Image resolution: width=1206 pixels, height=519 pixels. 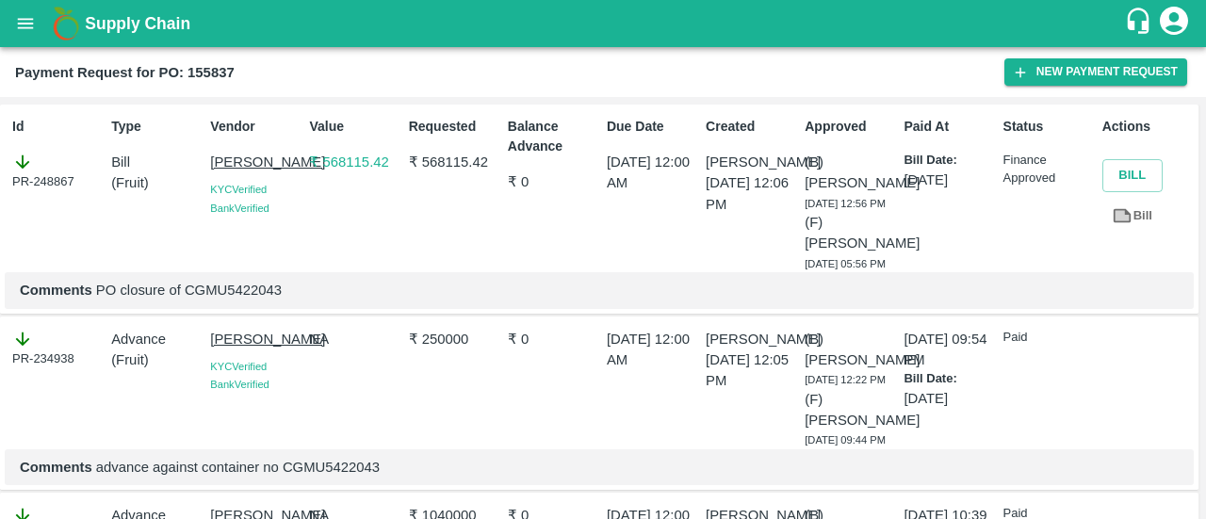 What do you see at coordinates (57, 349) in the screenshot?
I see `div: PR-234938` at bounding box center [57, 349].